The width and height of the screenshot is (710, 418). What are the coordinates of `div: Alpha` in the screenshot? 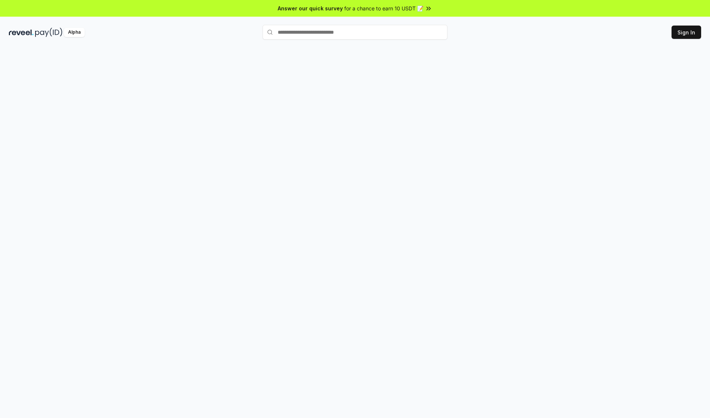 It's located at (74, 32).